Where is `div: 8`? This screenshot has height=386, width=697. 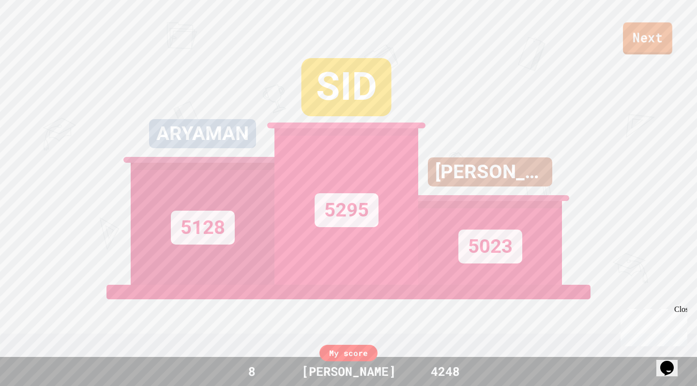 div: 8 is located at coordinates (252, 371).